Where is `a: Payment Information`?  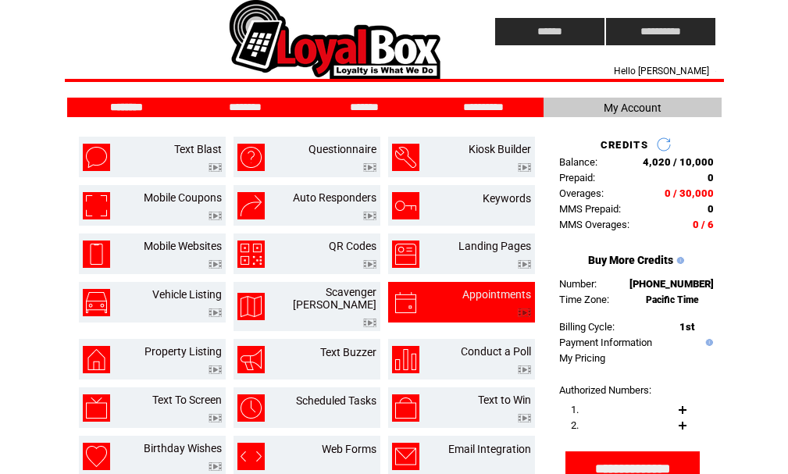
a: Payment Information is located at coordinates (605, 342).